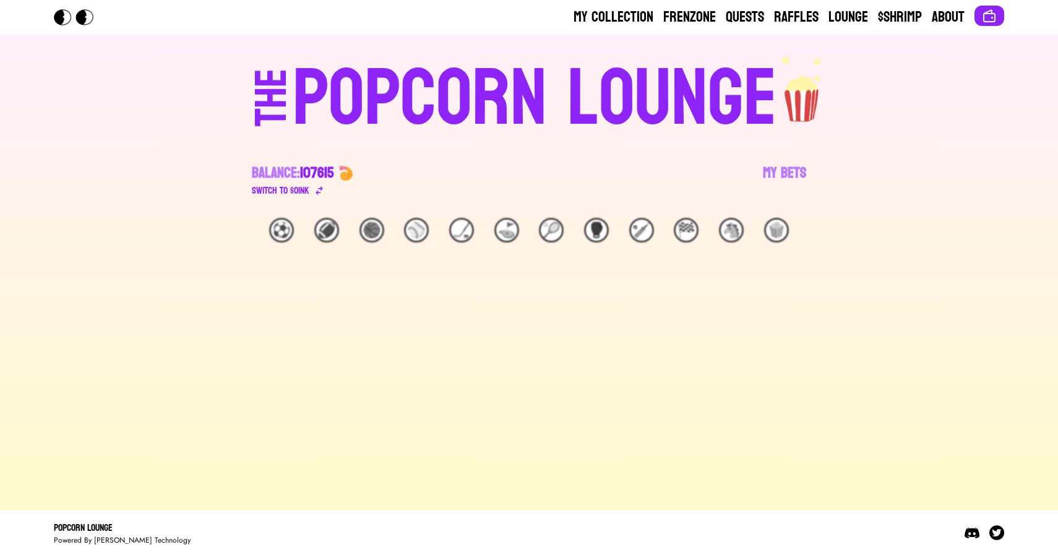 The image size is (1058, 555). What do you see at coordinates (272, 110) in the screenshot?
I see `div: THE` at bounding box center [272, 110].